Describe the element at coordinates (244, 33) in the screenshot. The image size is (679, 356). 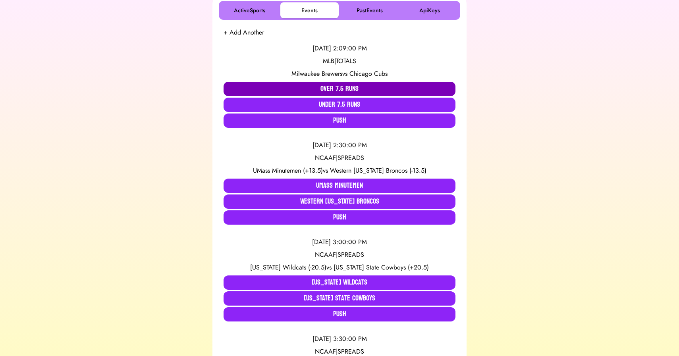
I see `button: + Add Another` at that location.